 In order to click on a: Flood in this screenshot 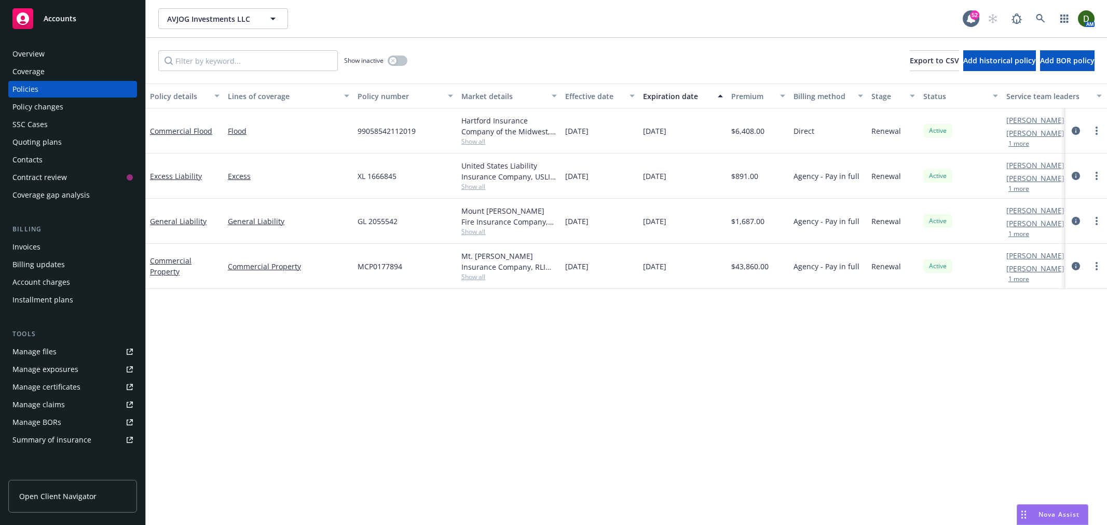, I will do `click(288, 131)`.